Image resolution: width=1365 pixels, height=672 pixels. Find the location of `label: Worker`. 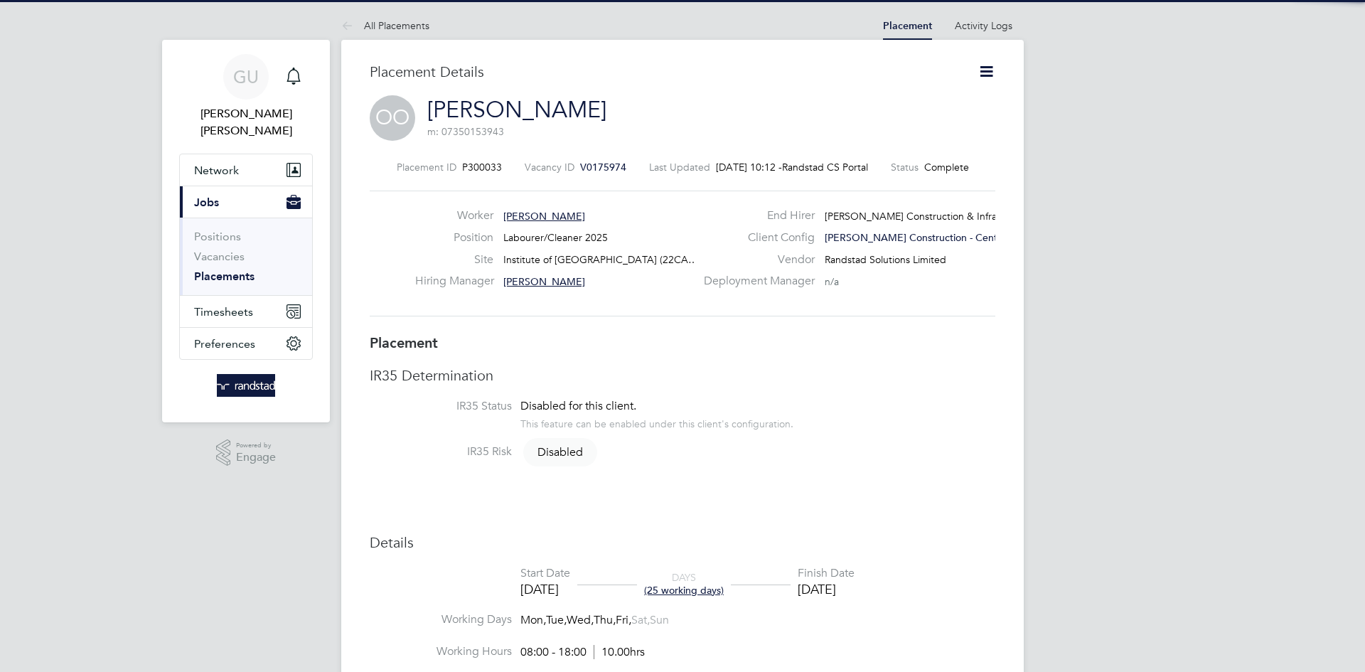

label: Worker is located at coordinates (454, 215).